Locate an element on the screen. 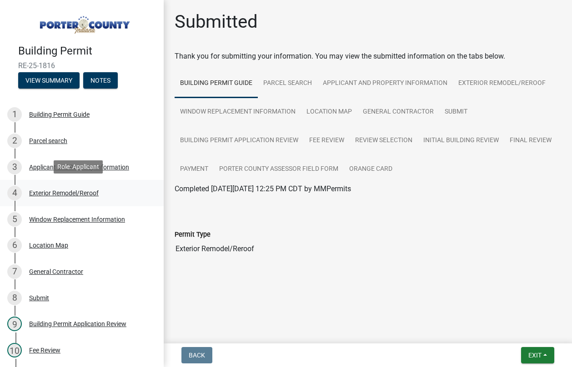 This screenshot has height=367, width=572. div: Thank you for submitting your information. You may view the submitted information on the tabs below. is located at coordinates (368, 56).